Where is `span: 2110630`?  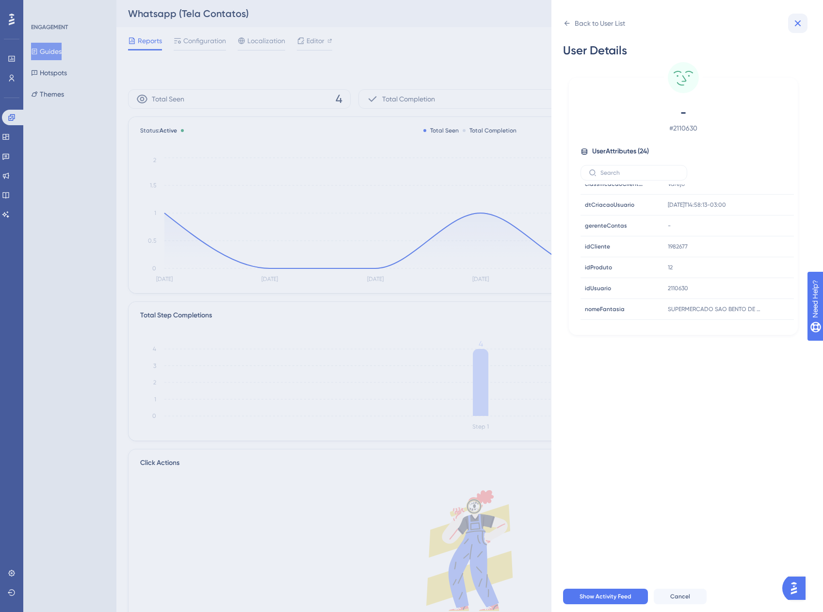 span: 2110630 is located at coordinates (678, 288).